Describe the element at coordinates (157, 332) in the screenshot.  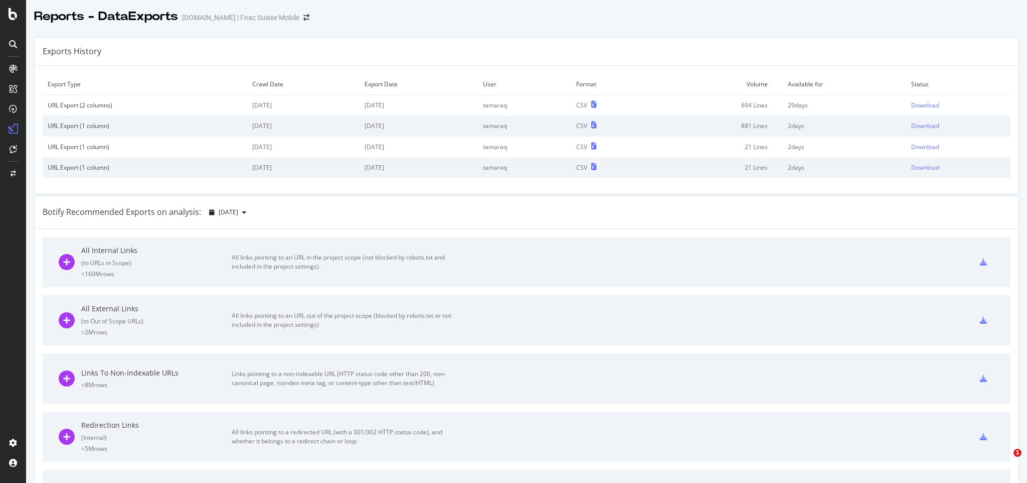
I see `div: = 2M rows` at that location.